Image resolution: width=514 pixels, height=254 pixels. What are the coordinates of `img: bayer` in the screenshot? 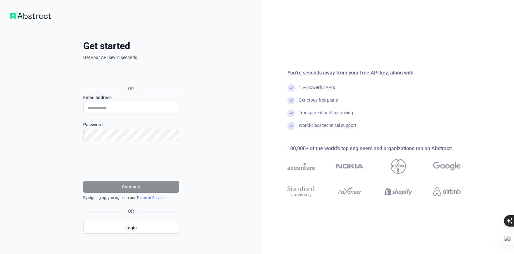 It's located at (398, 166).